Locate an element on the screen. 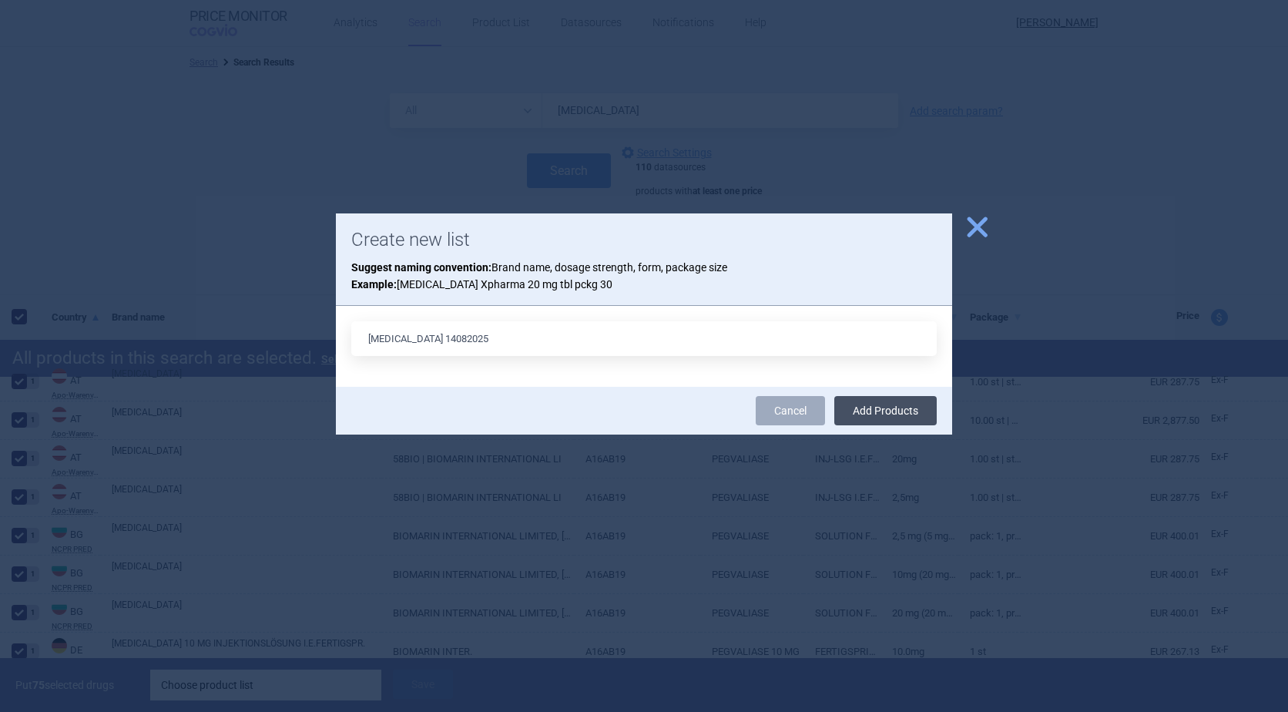  button: Add Products is located at coordinates (885, 410).